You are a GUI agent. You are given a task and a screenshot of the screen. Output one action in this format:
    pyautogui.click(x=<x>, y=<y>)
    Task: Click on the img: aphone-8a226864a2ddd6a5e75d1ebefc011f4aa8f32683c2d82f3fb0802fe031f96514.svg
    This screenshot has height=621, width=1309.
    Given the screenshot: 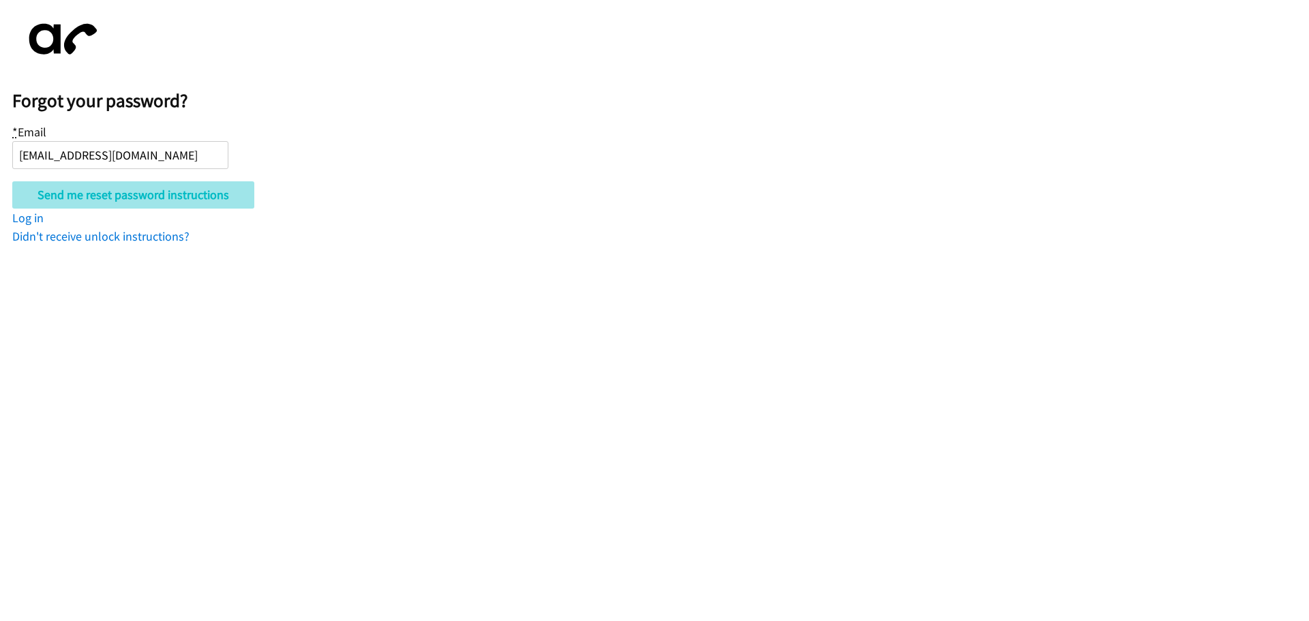 What is the action you would take?
    pyautogui.click(x=60, y=39)
    